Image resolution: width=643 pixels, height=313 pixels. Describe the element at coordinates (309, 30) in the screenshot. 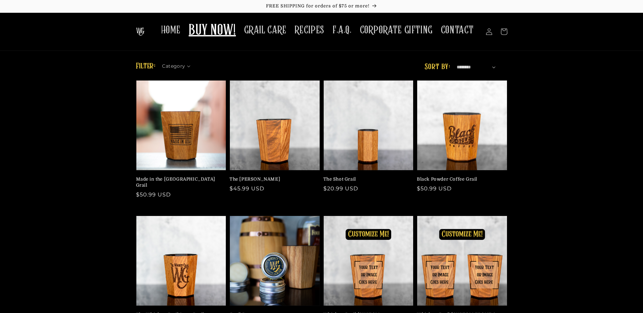

I see `a: RECIPES` at that location.